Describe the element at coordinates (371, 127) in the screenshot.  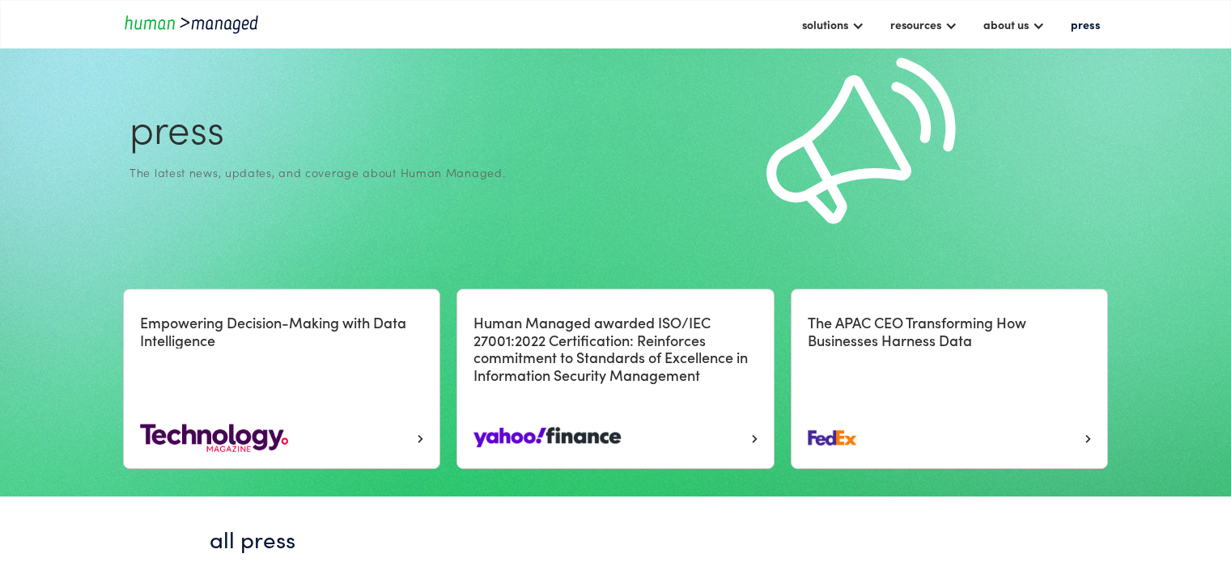
I see `h1: press` at that location.